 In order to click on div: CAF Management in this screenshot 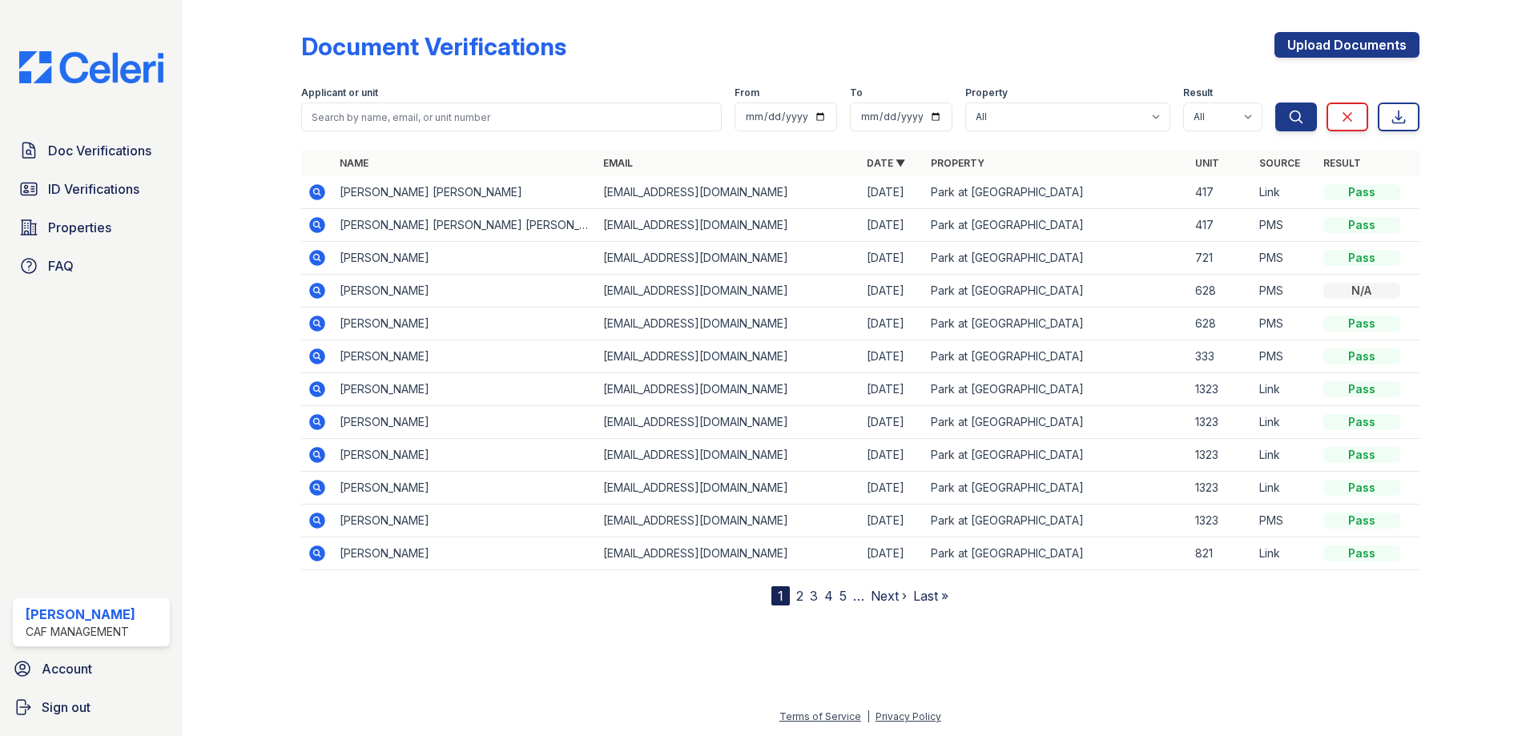, I will do `click(80, 632)`.